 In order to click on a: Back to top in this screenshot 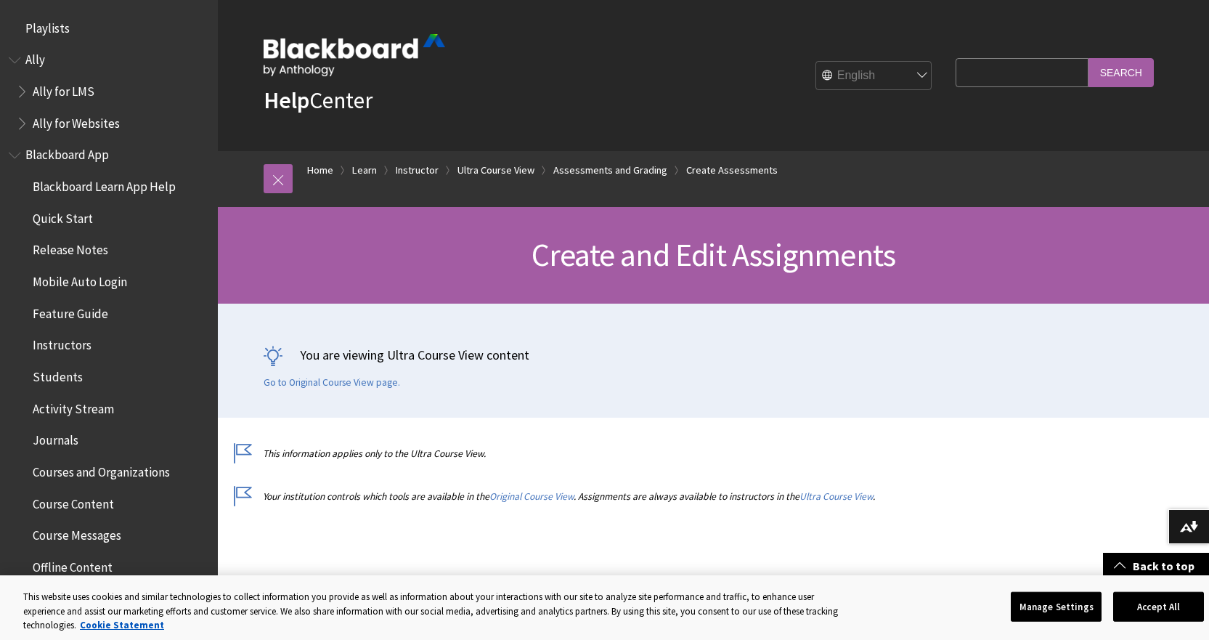, I will do `click(1156, 566)`.